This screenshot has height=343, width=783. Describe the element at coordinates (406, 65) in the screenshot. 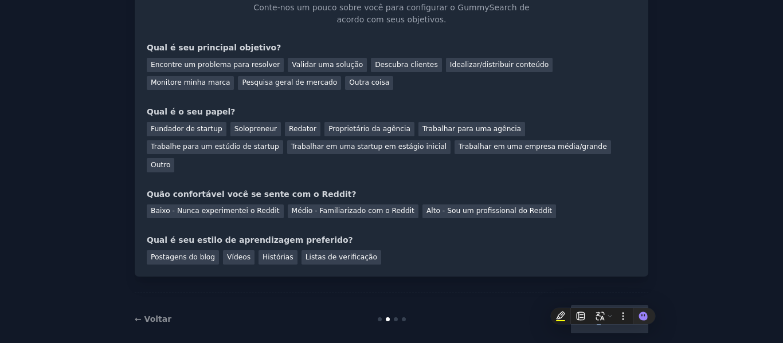

I see `font: Descubra clientes` at that location.